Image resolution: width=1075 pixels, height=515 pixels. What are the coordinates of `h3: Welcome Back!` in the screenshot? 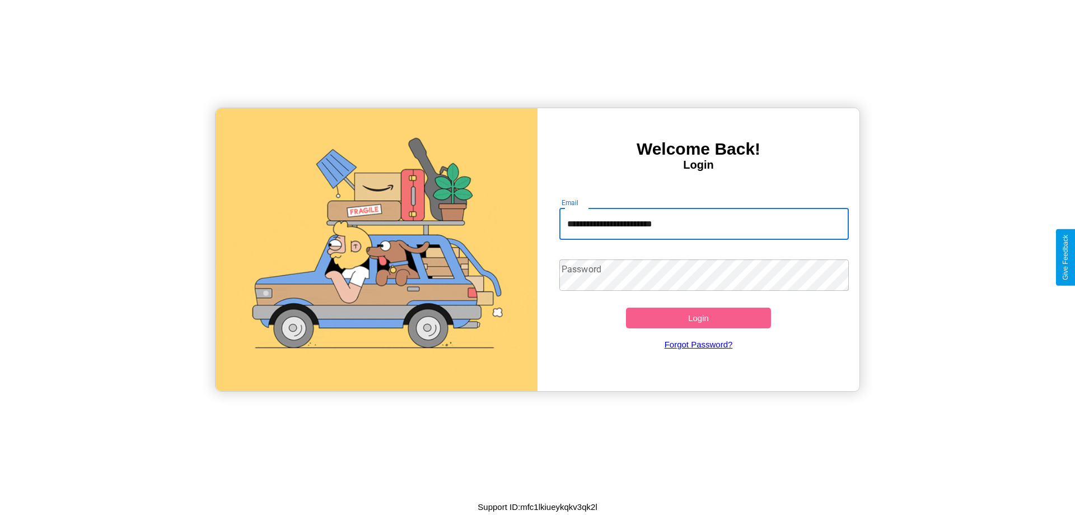 It's located at (698, 149).